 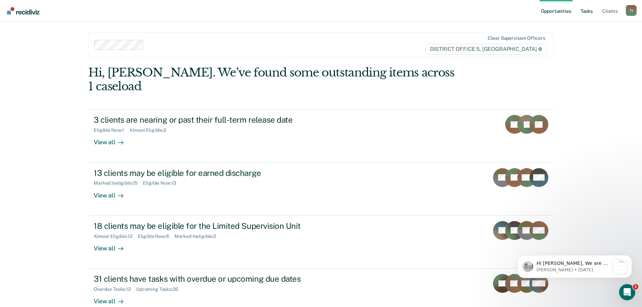 What do you see at coordinates (162, 183) in the screenshot?
I see `div: Eligible Now : 13` at bounding box center [162, 183].